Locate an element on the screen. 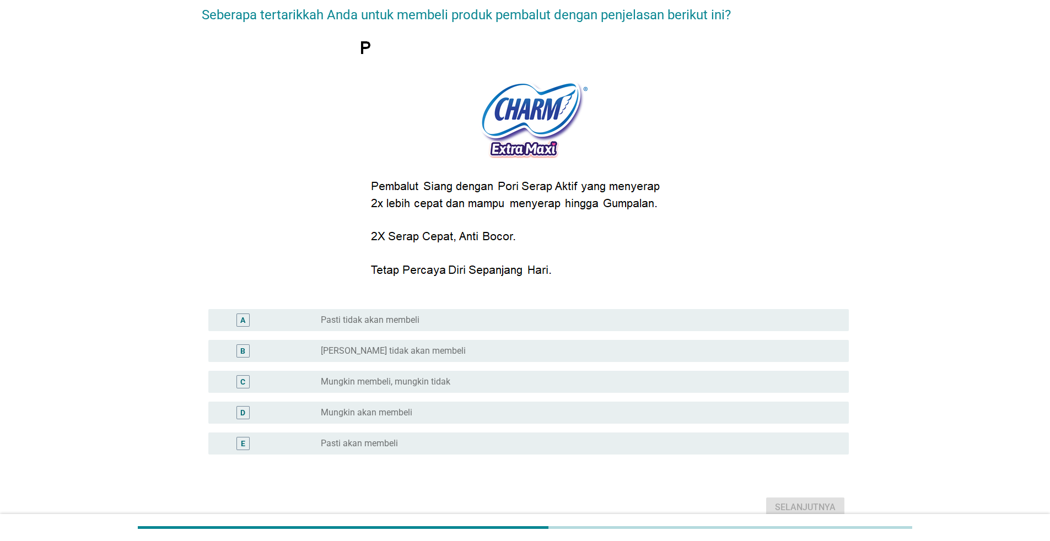 Image resolution: width=1050 pixels, height=541 pixels. div: E is located at coordinates (243, 443).